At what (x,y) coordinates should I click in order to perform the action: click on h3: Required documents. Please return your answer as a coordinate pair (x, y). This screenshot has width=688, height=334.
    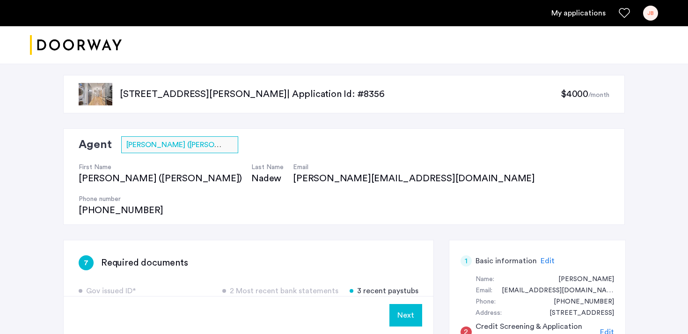
    Looking at the image, I should click on (144, 263).